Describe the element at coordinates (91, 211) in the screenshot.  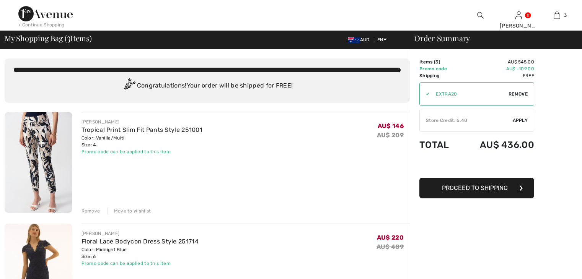
I see `div: Remove` at that location.